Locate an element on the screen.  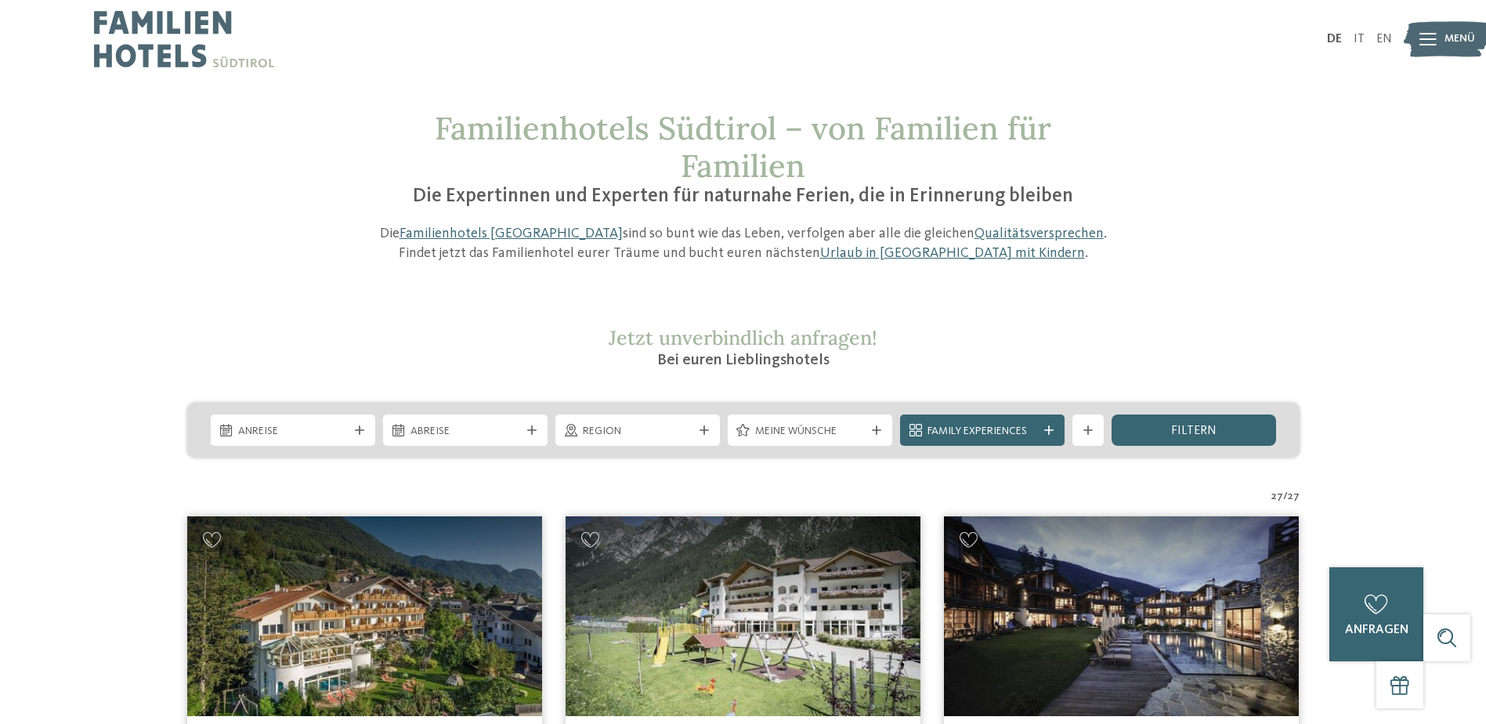
span: Family Experiences is located at coordinates (982, 431).